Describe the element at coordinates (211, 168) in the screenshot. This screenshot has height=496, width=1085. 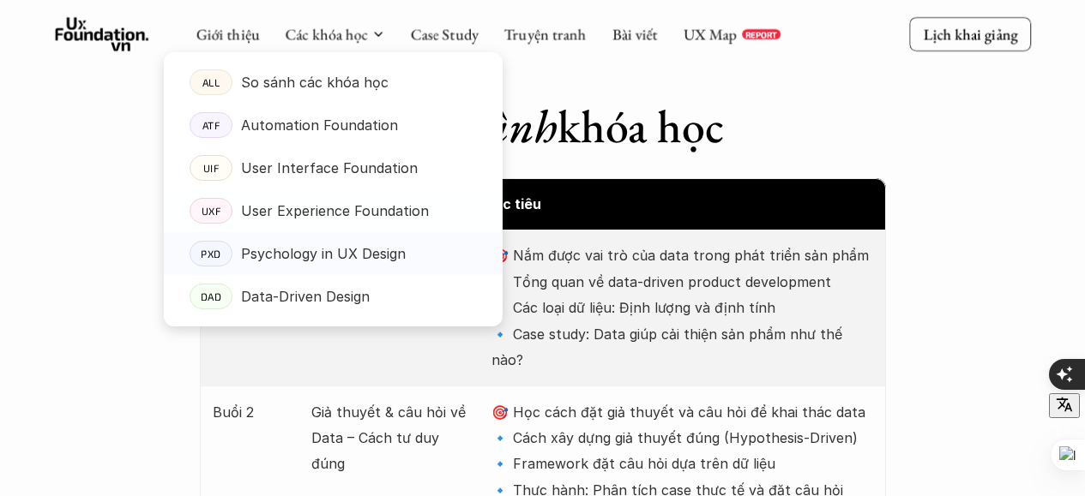
I see `p: UIF` at that location.